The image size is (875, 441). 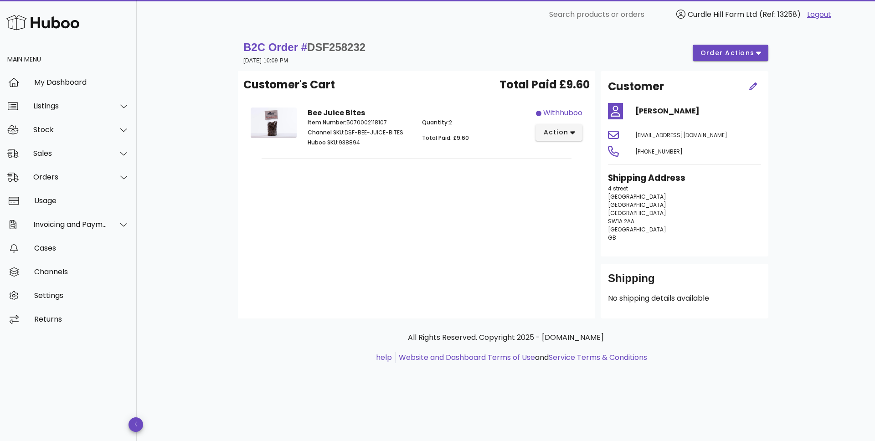 What do you see at coordinates (521, 358) in the screenshot?
I see `li: and` at bounding box center [521, 358].